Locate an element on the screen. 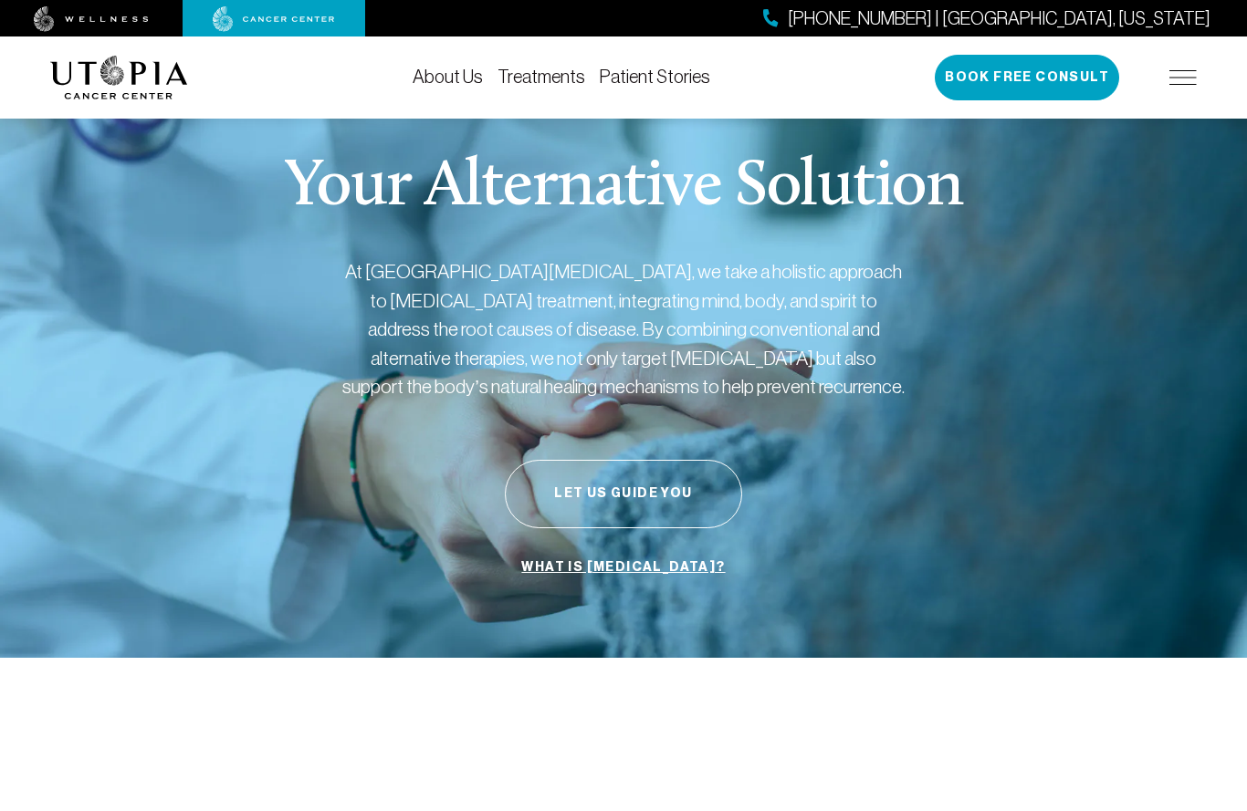 The image size is (1247, 811). a: Treatments is located at coordinates (541, 77).